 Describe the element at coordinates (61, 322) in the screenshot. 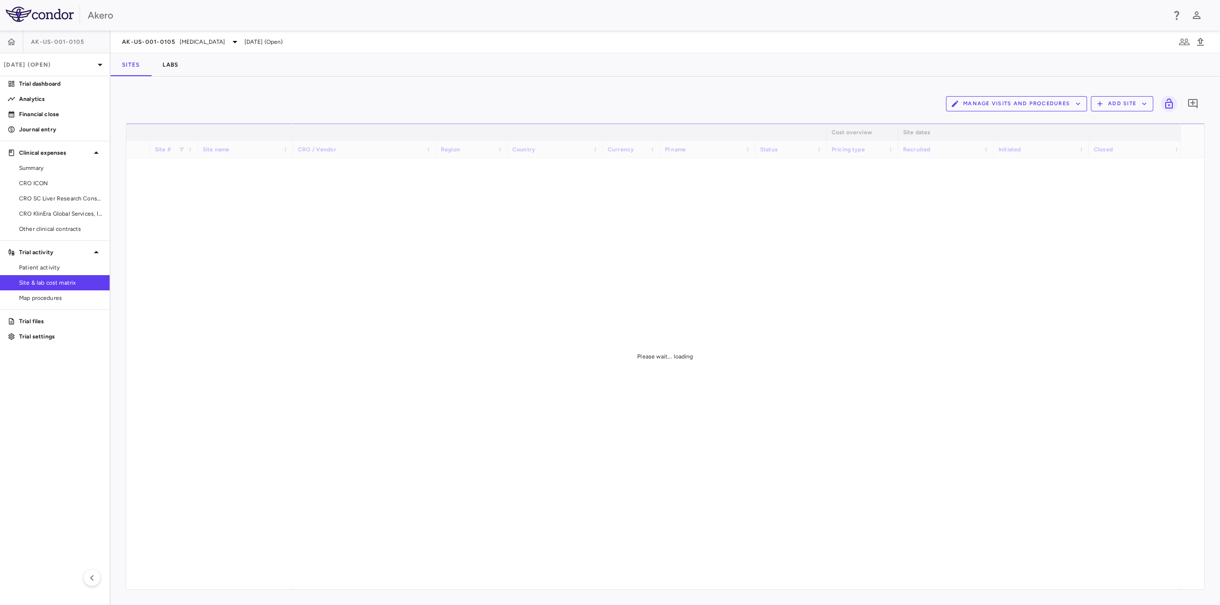

I see `p: Trial files` at that location.